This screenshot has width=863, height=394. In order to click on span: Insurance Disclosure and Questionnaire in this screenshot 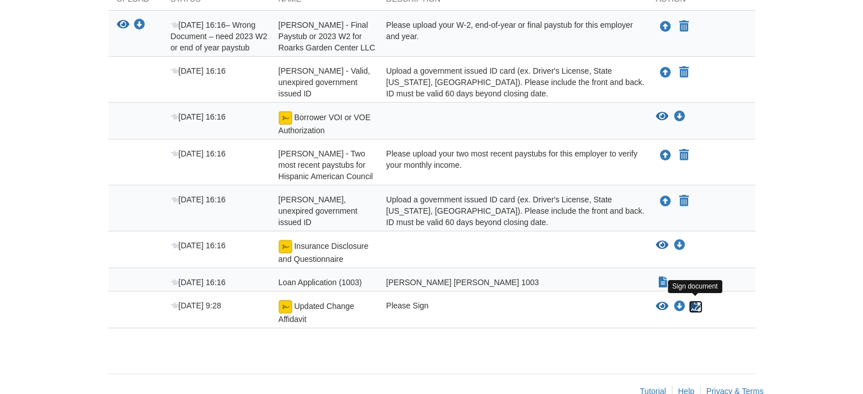, I will do `click(324, 253)`.